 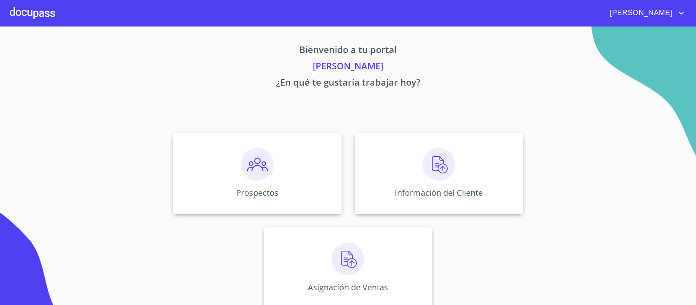 What do you see at coordinates (348, 51) in the screenshot?
I see `p: Bienvenido a tu portal` at bounding box center [348, 51].